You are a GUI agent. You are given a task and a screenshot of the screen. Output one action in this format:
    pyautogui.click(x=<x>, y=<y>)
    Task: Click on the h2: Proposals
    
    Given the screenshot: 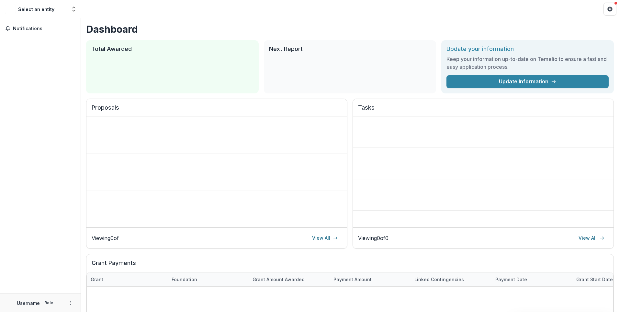 What is the action you would take?
    pyautogui.click(x=217, y=110)
    